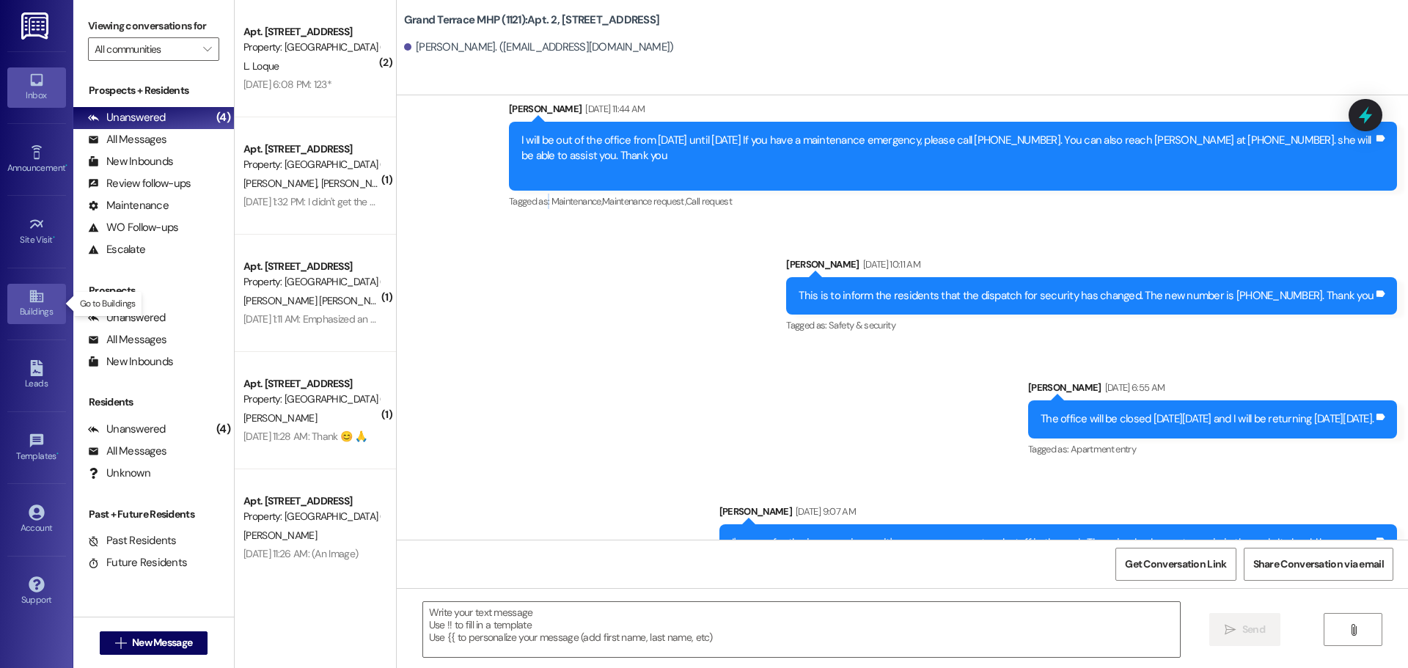 Image resolution: width=1408 pixels, height=668 pixels. I want to click on a: Support, so click(37, 592).